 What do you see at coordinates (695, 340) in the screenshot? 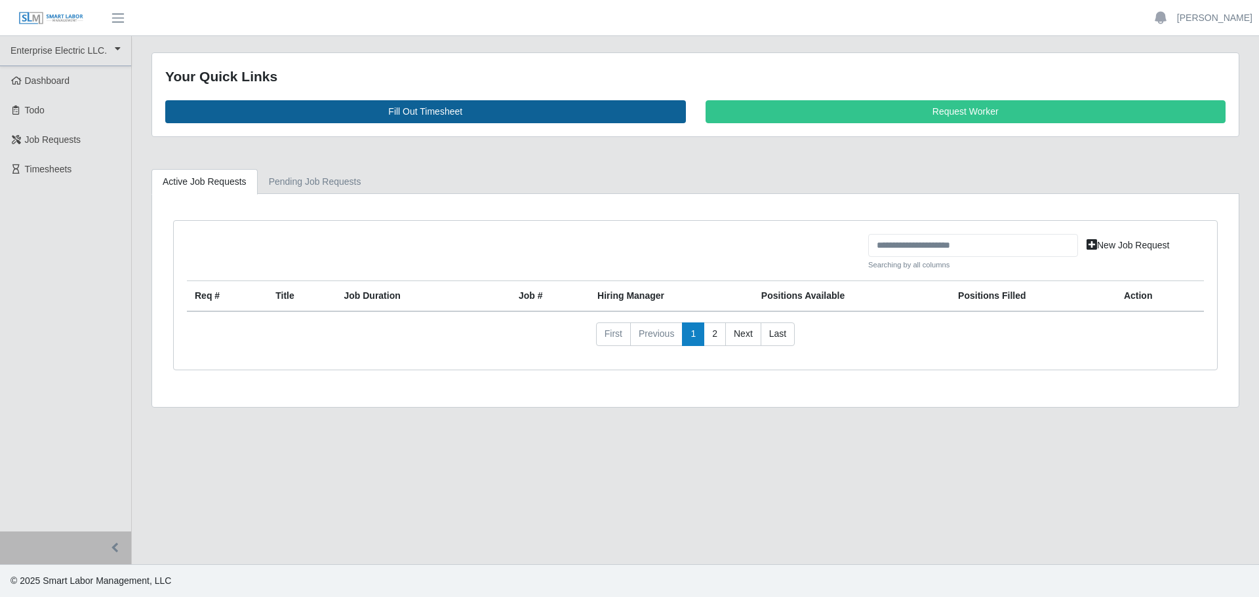
I see `nav: pagination` at bounding box center [695, 340].